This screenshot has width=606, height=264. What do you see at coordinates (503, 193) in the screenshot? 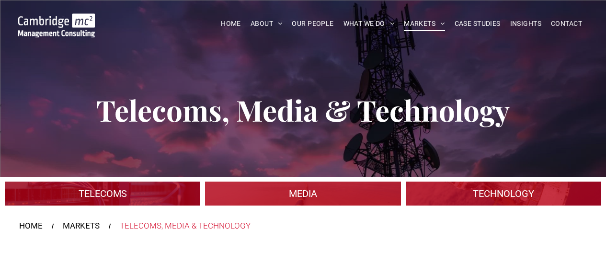
I see `a: A large mall with arched glass roof` at bounding box center [503, 193].